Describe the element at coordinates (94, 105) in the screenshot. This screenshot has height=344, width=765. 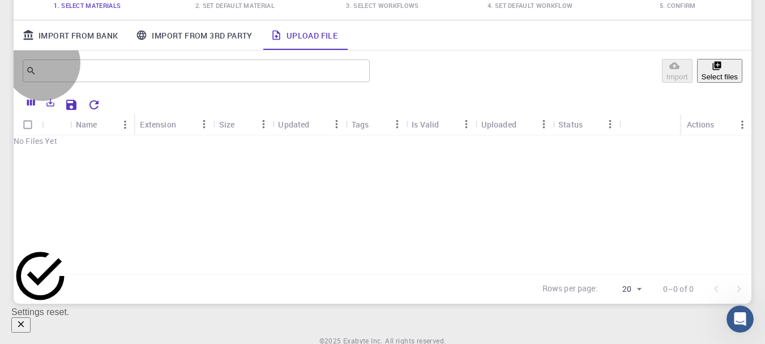
I see `button: Reset Explorer Settings` at that location.